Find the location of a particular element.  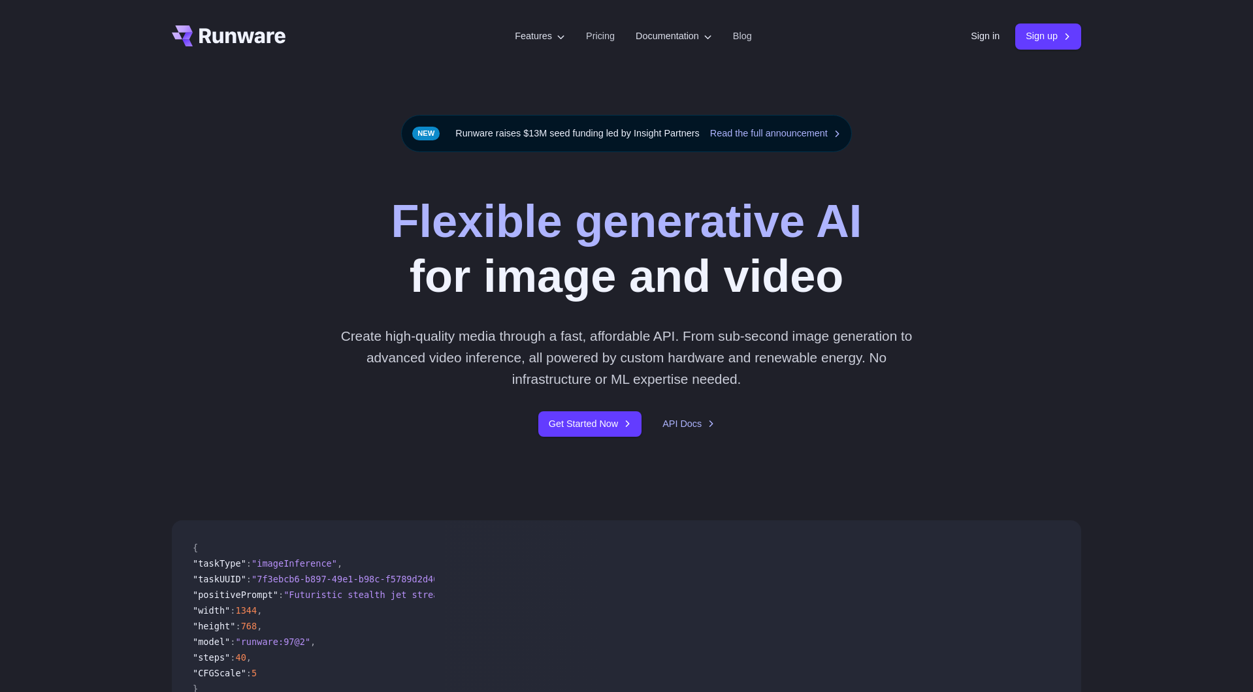

a: Pricing is located at coordinates (600, 36).